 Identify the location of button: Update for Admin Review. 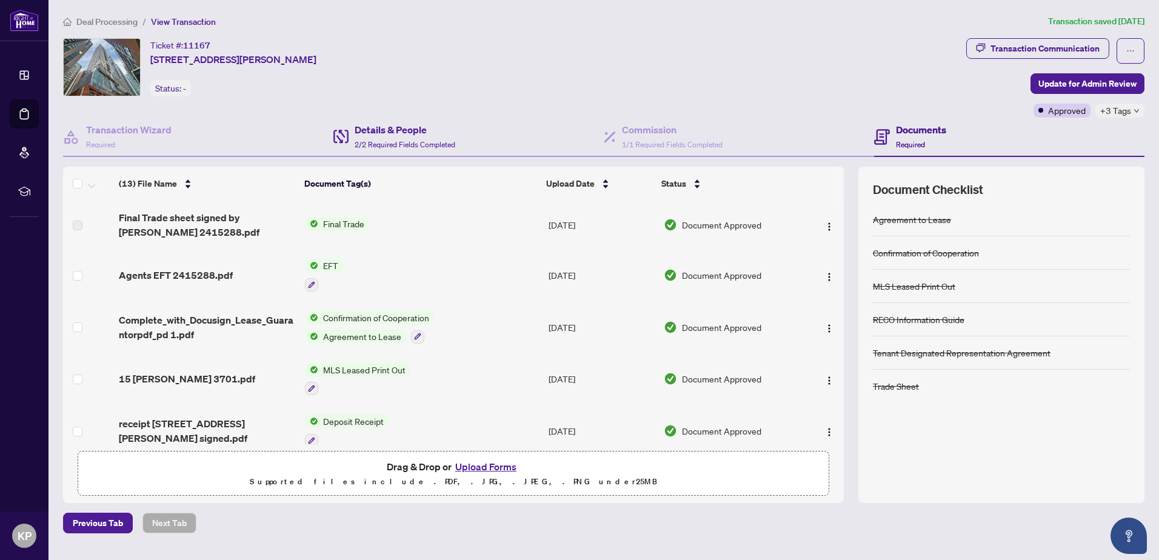
(1087, 84).